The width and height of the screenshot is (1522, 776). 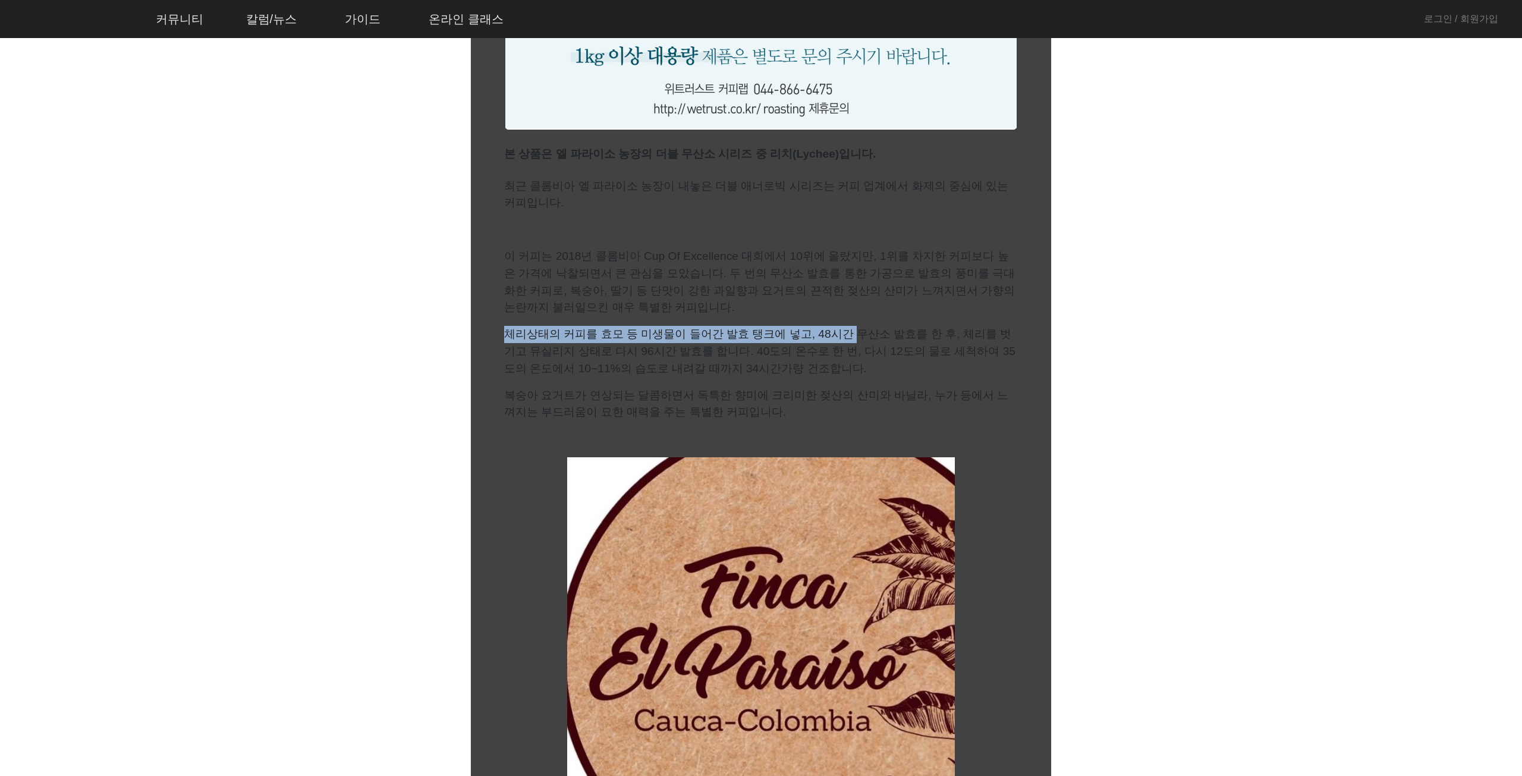 What do you see at coordinates (116, 392) in the screenshot?
I see `a: 대화` at bounding box center [116, 392].